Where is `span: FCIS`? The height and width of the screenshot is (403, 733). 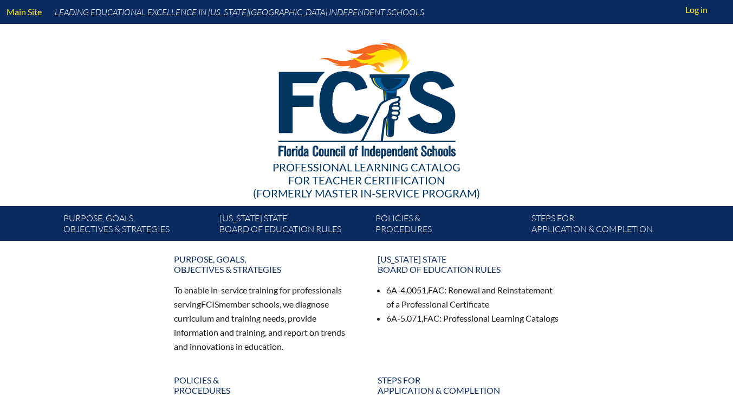 span: FCIS is located at coordinates (210, 304).